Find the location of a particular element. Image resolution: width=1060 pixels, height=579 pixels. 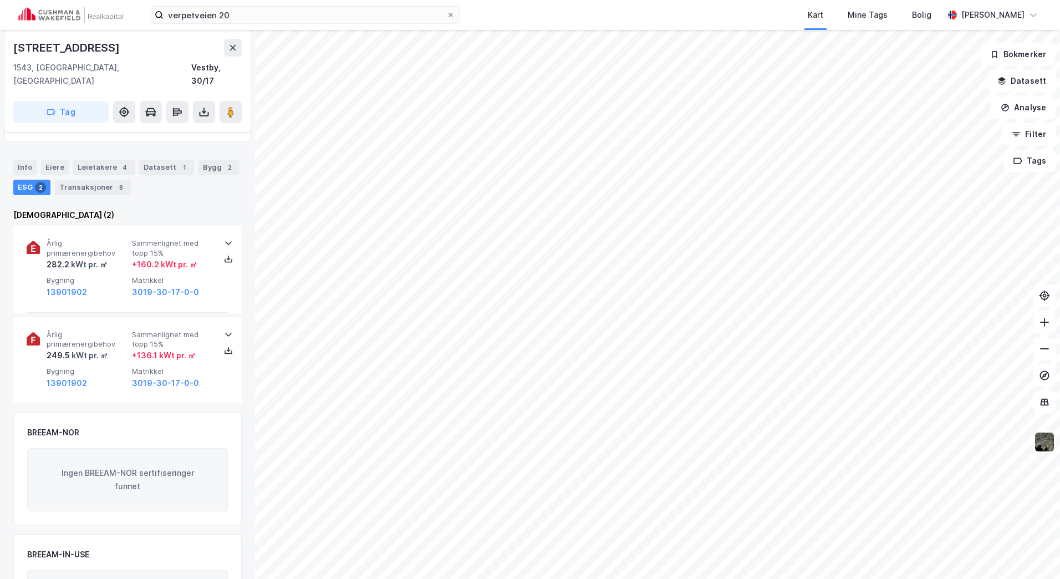

button: Tag is located at coordinates (61, 112).